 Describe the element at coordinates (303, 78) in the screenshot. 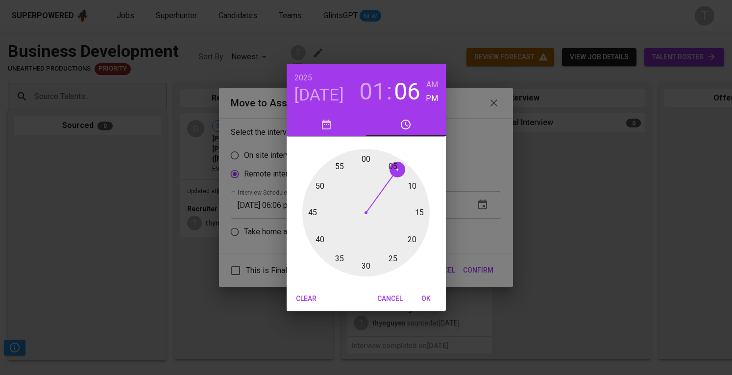

I see `h6: 2025` at that location.